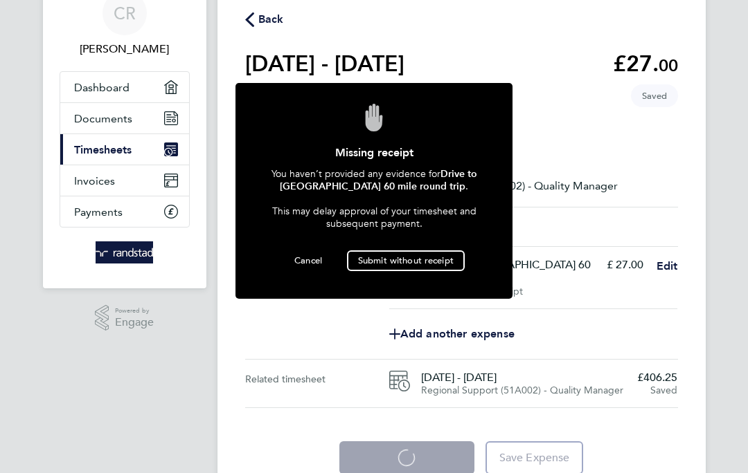 This screenshot has width=748, height=473. I want to click on span: This timesheet is Saved., so click(654, 96).